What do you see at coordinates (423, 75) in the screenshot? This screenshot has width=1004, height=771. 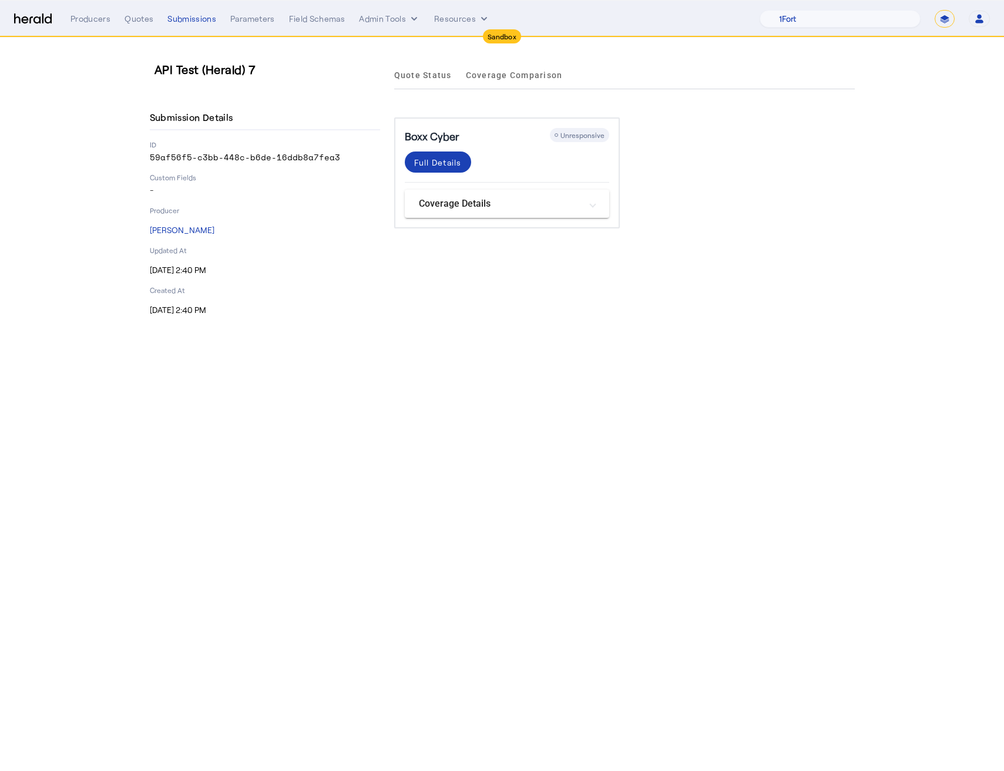 I see `a: Quote Status` at bounding box center [423, 75].